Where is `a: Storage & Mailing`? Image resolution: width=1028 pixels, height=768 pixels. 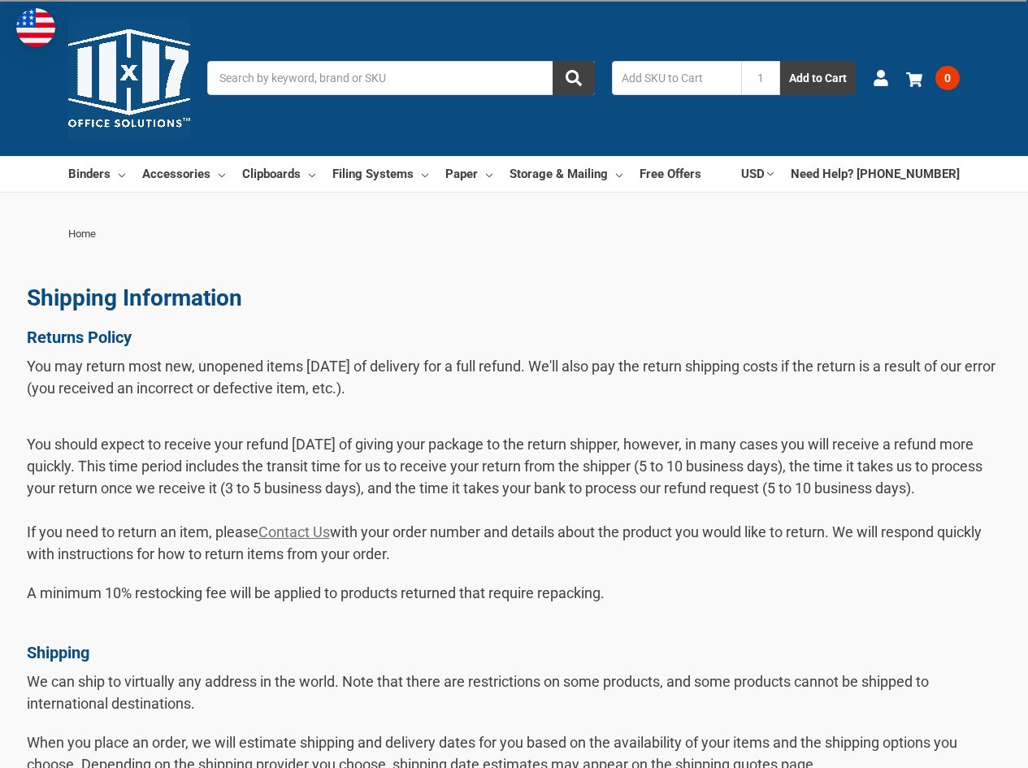
a: Storage & Mailing is located at coordinates (566, 174).